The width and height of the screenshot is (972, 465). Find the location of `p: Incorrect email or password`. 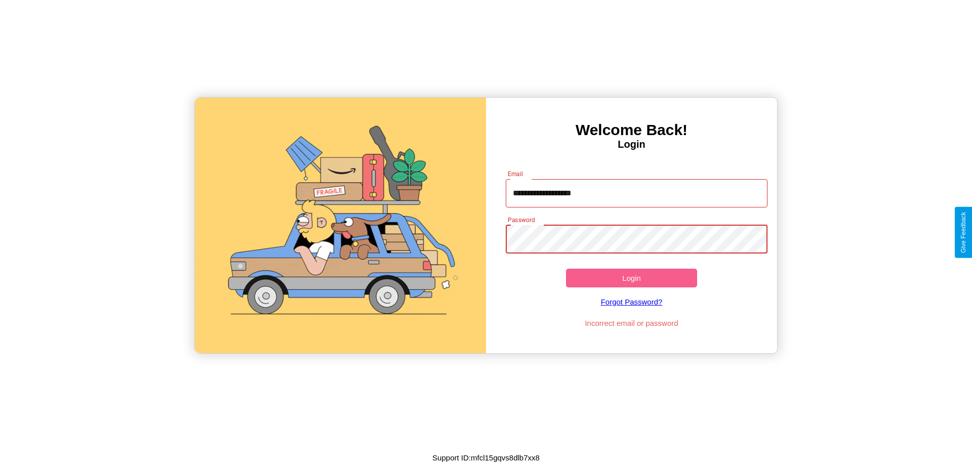

p: Incorrect email or password is located at coordinates (632, 323).